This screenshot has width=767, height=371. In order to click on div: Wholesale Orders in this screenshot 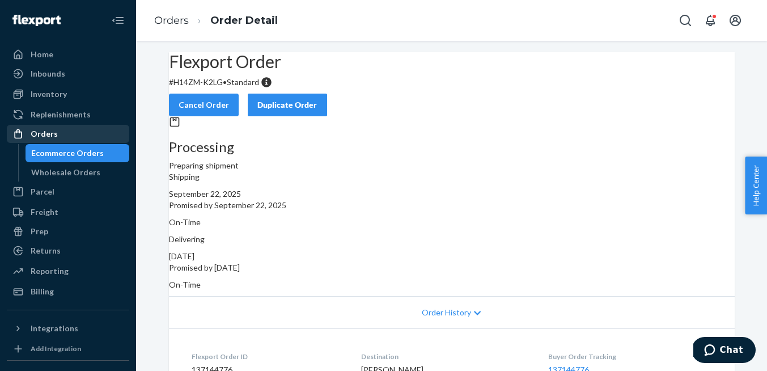, I will do `click(66, 172)`.